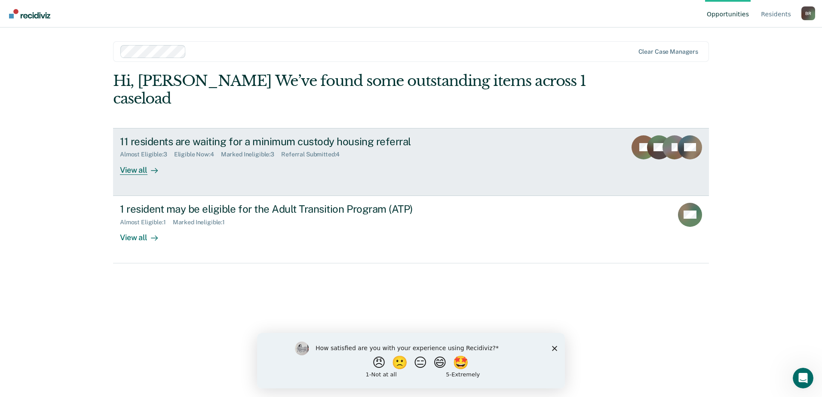  I want to click on div: Marked Ineligible : 3, so click(251, 154).